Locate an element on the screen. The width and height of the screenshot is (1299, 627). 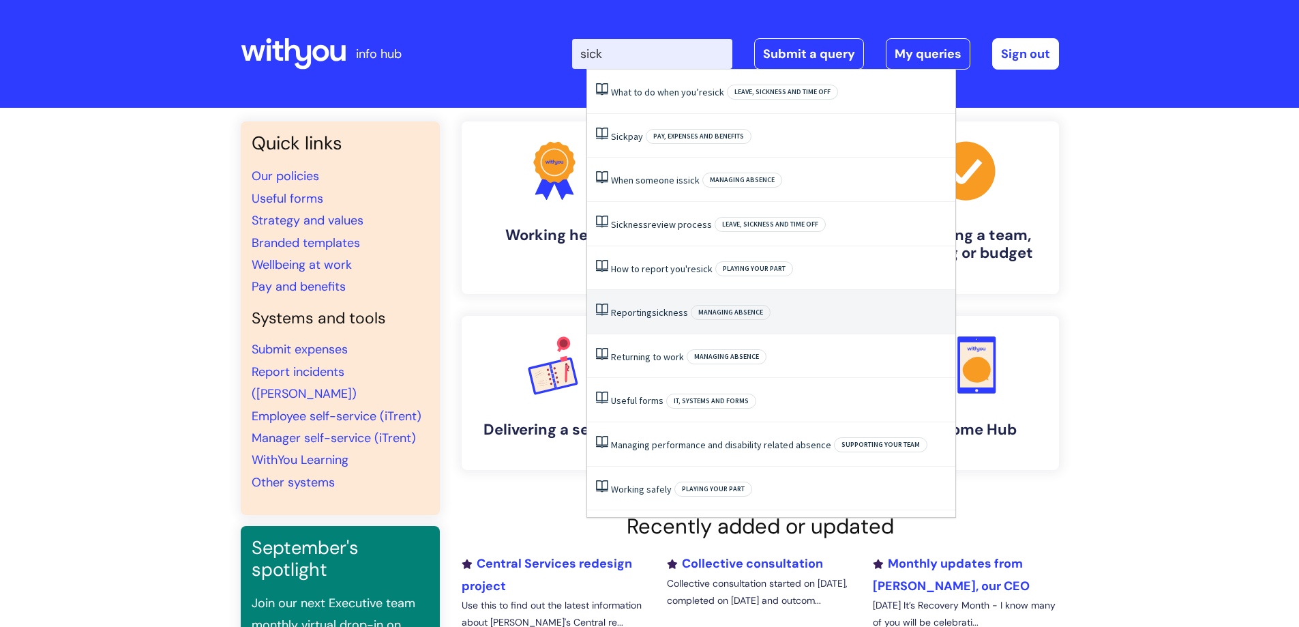
a: How to report you'resick is located at coordinates (661, 269).